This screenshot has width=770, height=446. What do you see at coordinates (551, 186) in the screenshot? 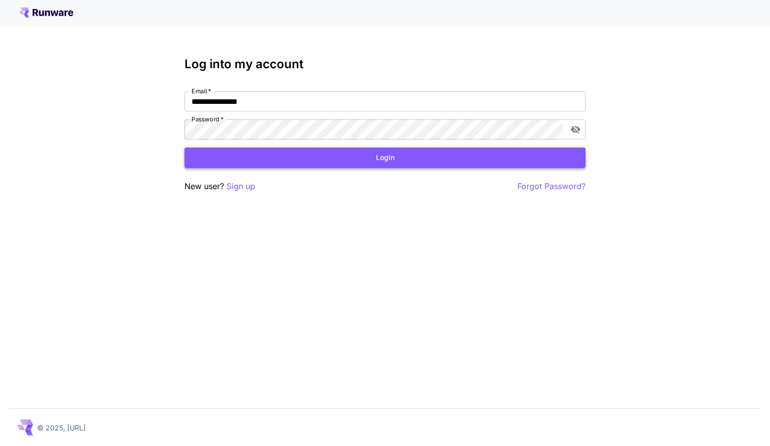
I see `button: Forgot Password?` at bounding box center [551, 186].